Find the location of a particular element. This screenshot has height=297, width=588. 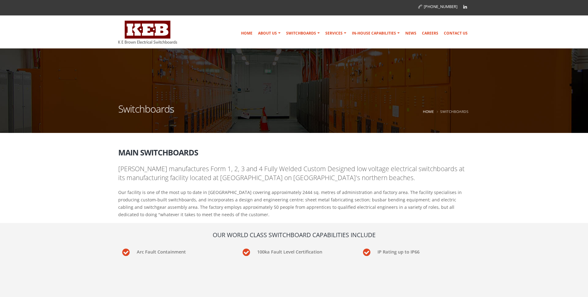

p: Arc Fault Containment is located at coordinates (183, 251).